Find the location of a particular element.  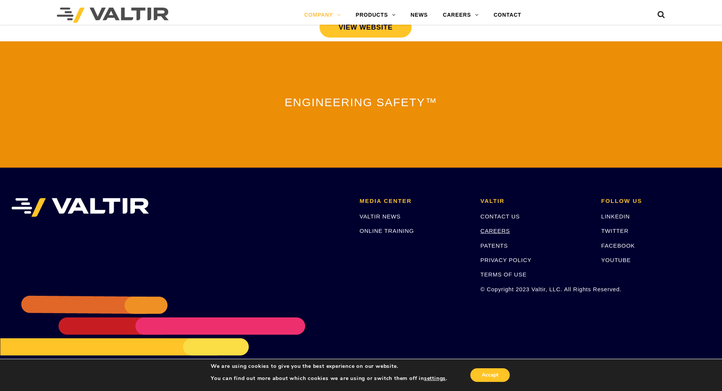

a: TWITTER is located at coordinates (615, 230).